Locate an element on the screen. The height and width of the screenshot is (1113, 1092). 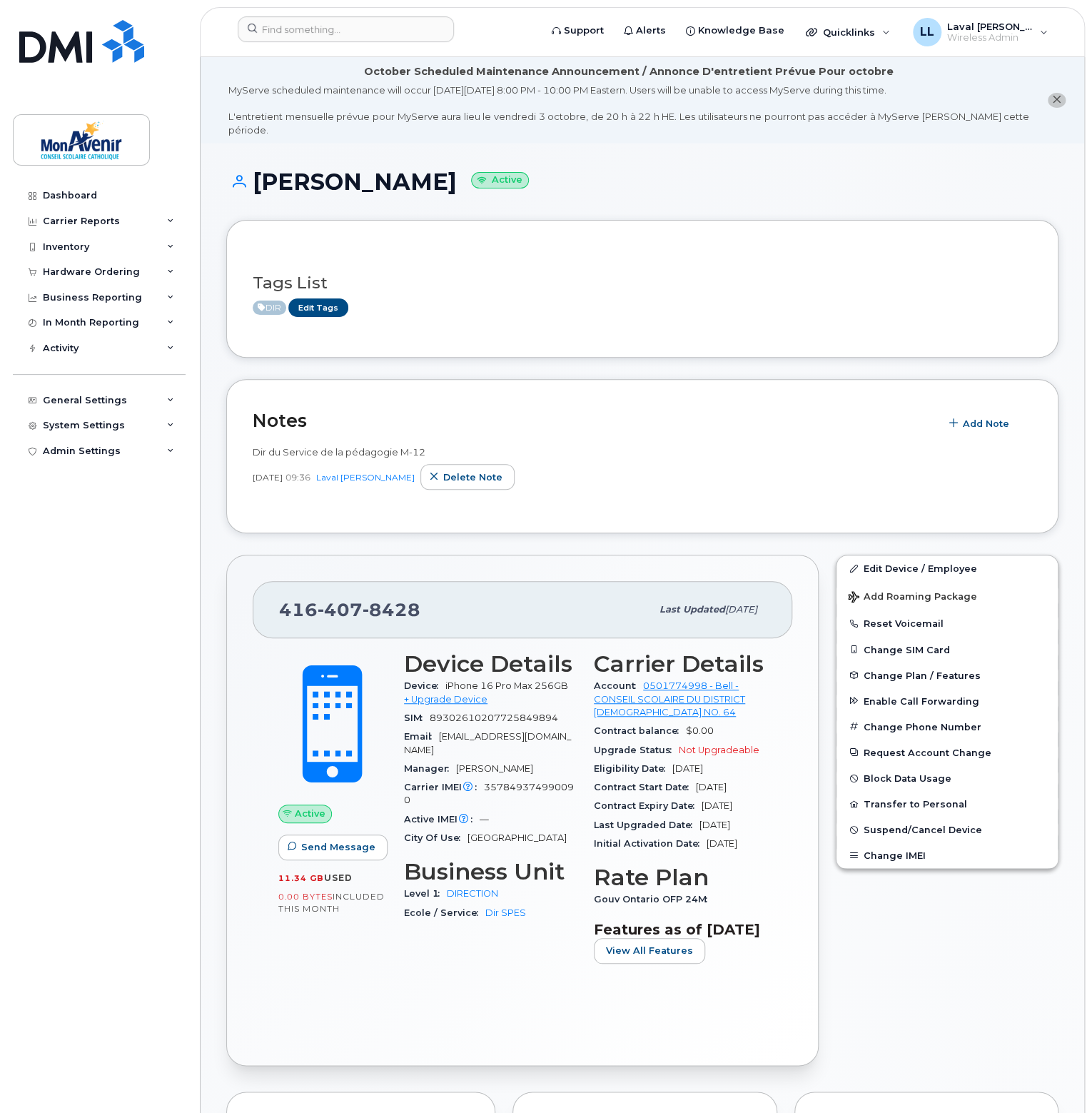
button: Enable Call Forwarding is located at coordinates (947, 701).